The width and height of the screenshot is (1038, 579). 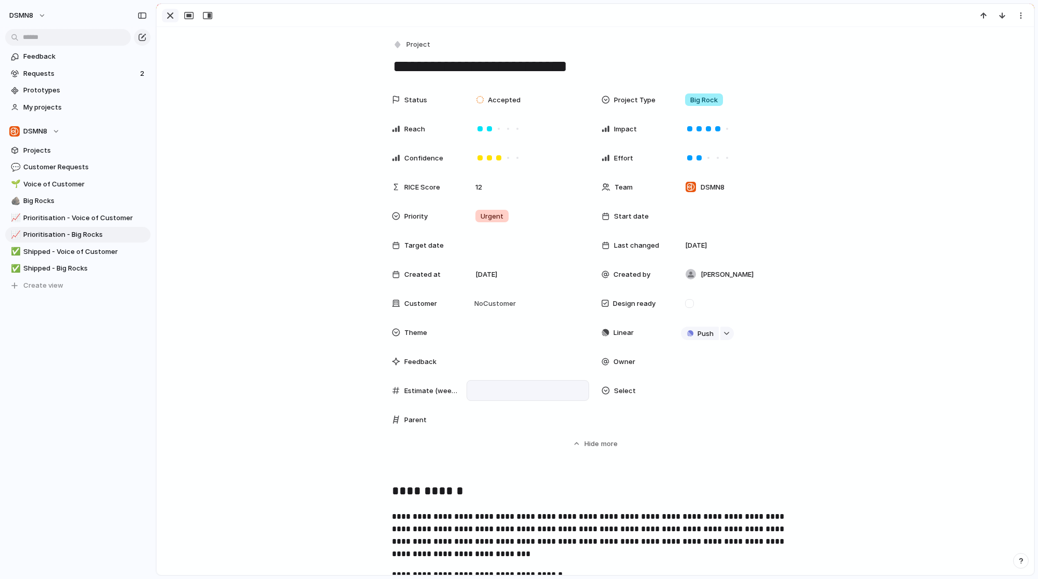 What do you see at coordinates (624, 362) in the screenshot?
I see `span: Owner` at bounding box center [624, 362].